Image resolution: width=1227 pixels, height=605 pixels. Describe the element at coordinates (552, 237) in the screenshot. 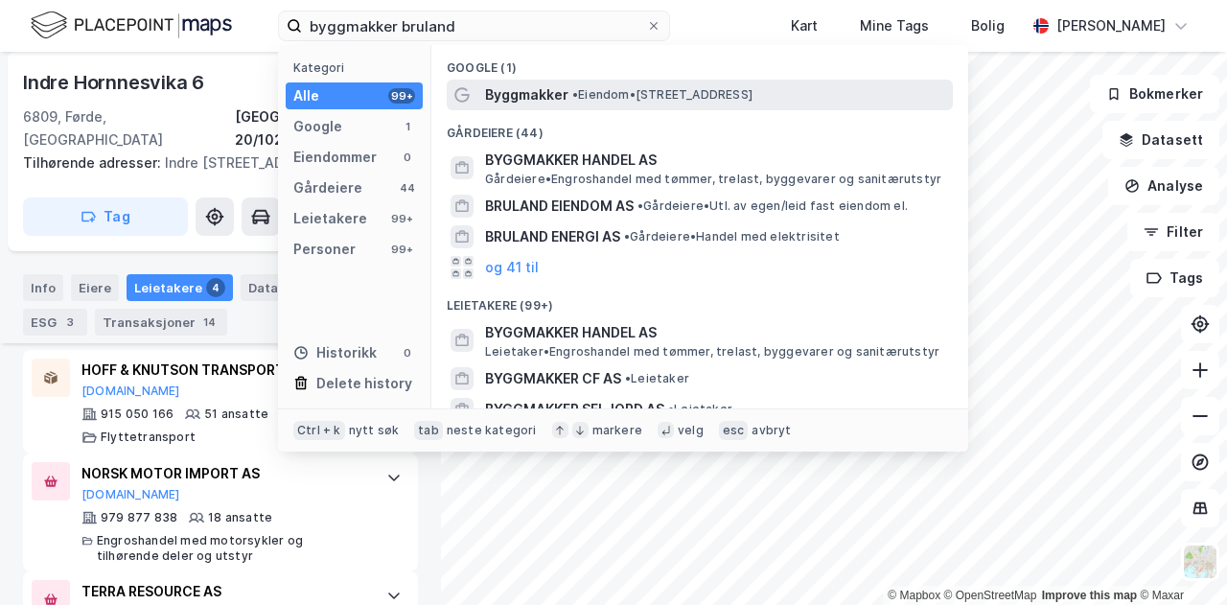

I see `span: BRULAND ENERGI AS` at that location.